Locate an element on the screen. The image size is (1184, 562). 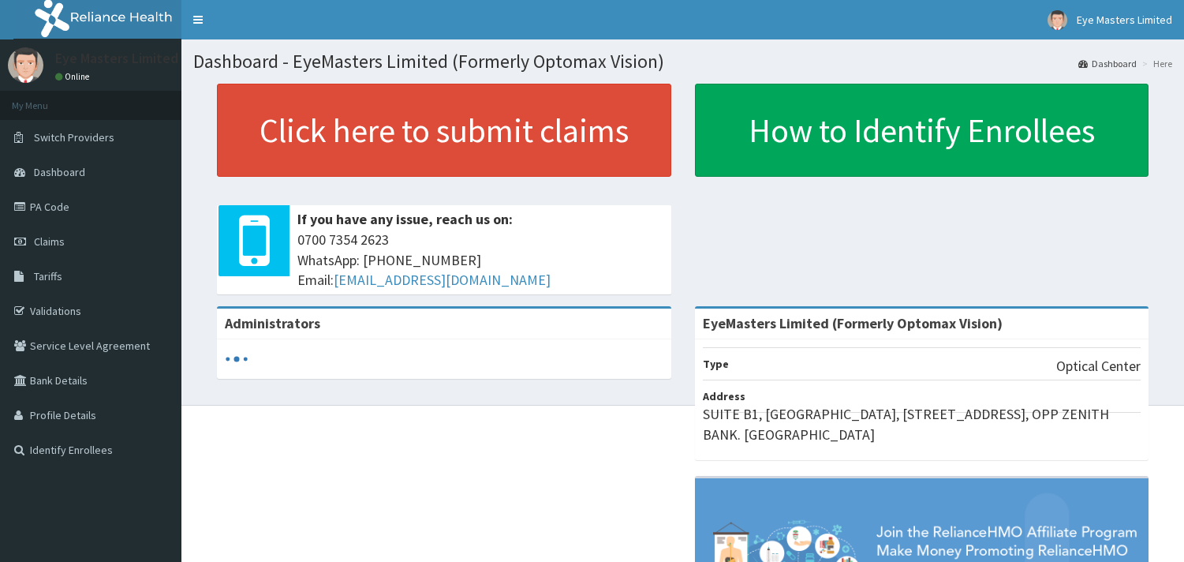
span: Dashboard is located at coordinates (59, 172).